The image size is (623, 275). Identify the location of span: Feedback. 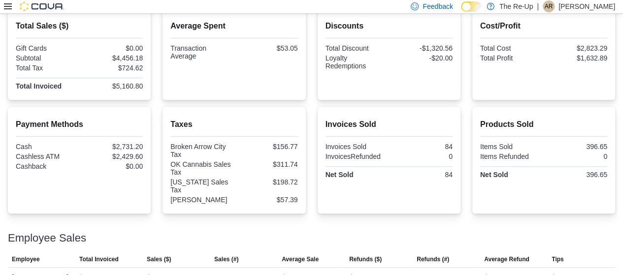
(437, 6).